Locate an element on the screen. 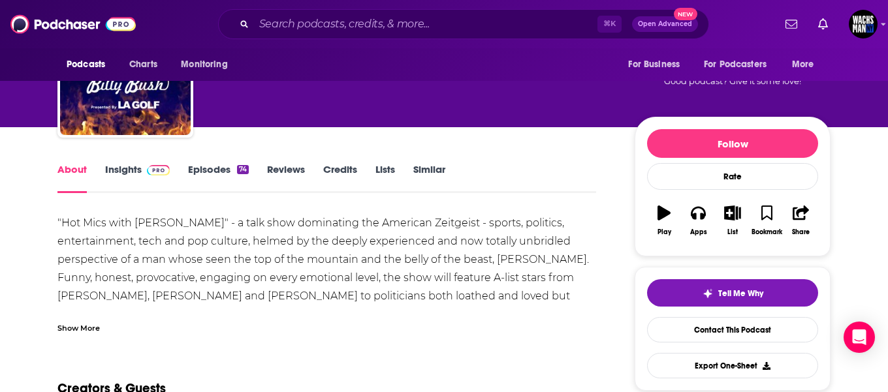  button: Show profile menu is located at coordinates (863, 24).